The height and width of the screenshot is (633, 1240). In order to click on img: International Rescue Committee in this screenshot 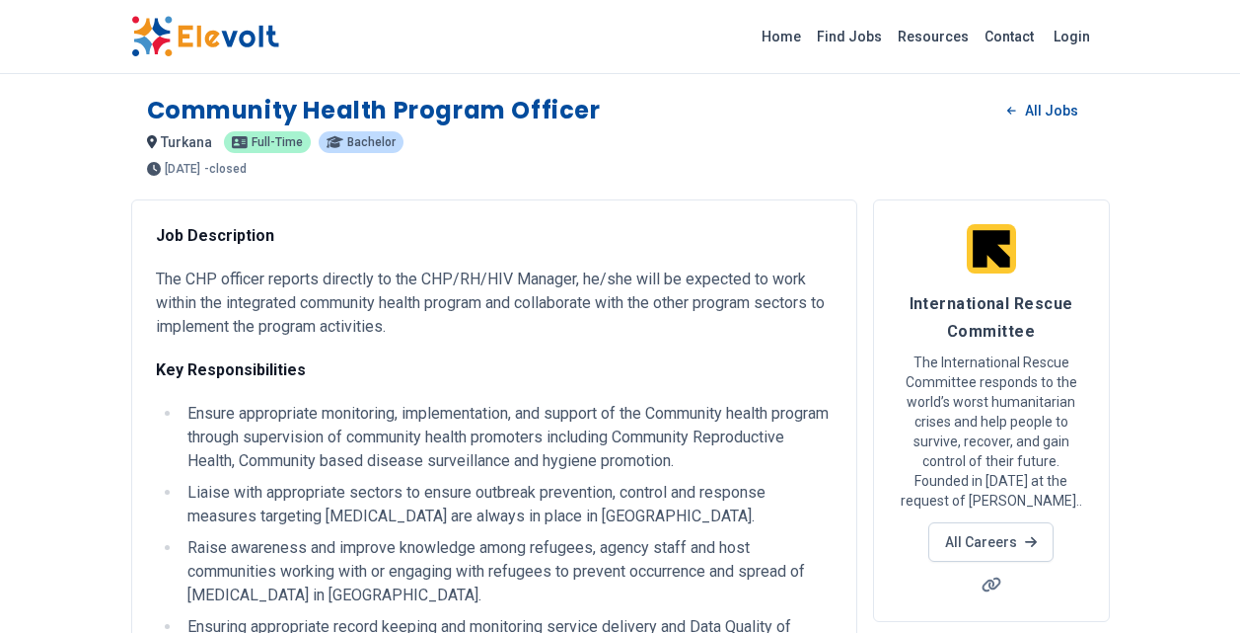, I will do `click(992, 249)`.